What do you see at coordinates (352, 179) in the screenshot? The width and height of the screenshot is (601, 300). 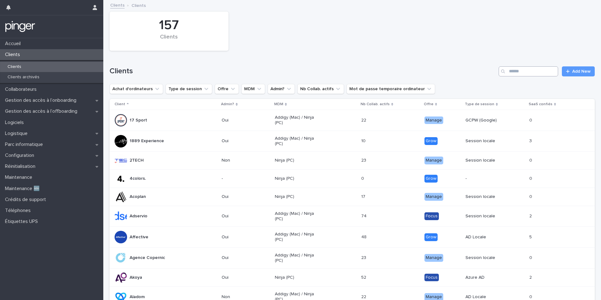 I see `tr: 4colors.-Ninja (PC)00 Grow-00` at bounding box center [352, 179].